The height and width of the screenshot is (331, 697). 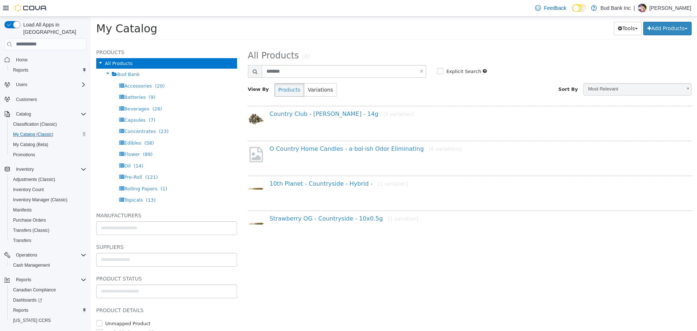 What do you see at coordinates (35, 124) in the screenshot?
I see `a: Classification (Classic)` at bounding box center [35, 124].